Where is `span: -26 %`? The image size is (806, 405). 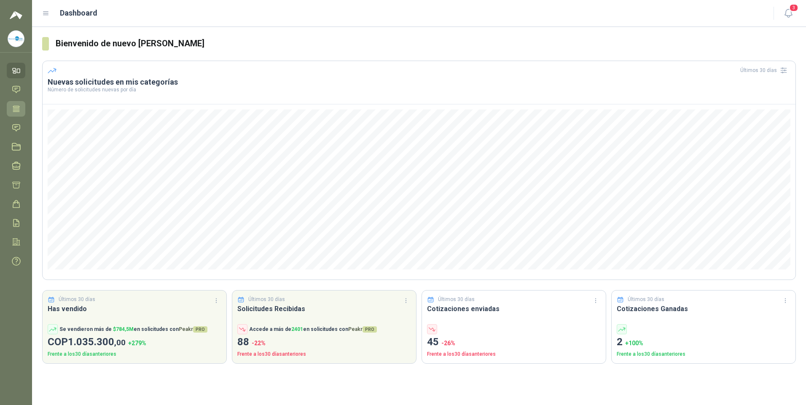
span: -26 % is located at coordinates (448, 344).